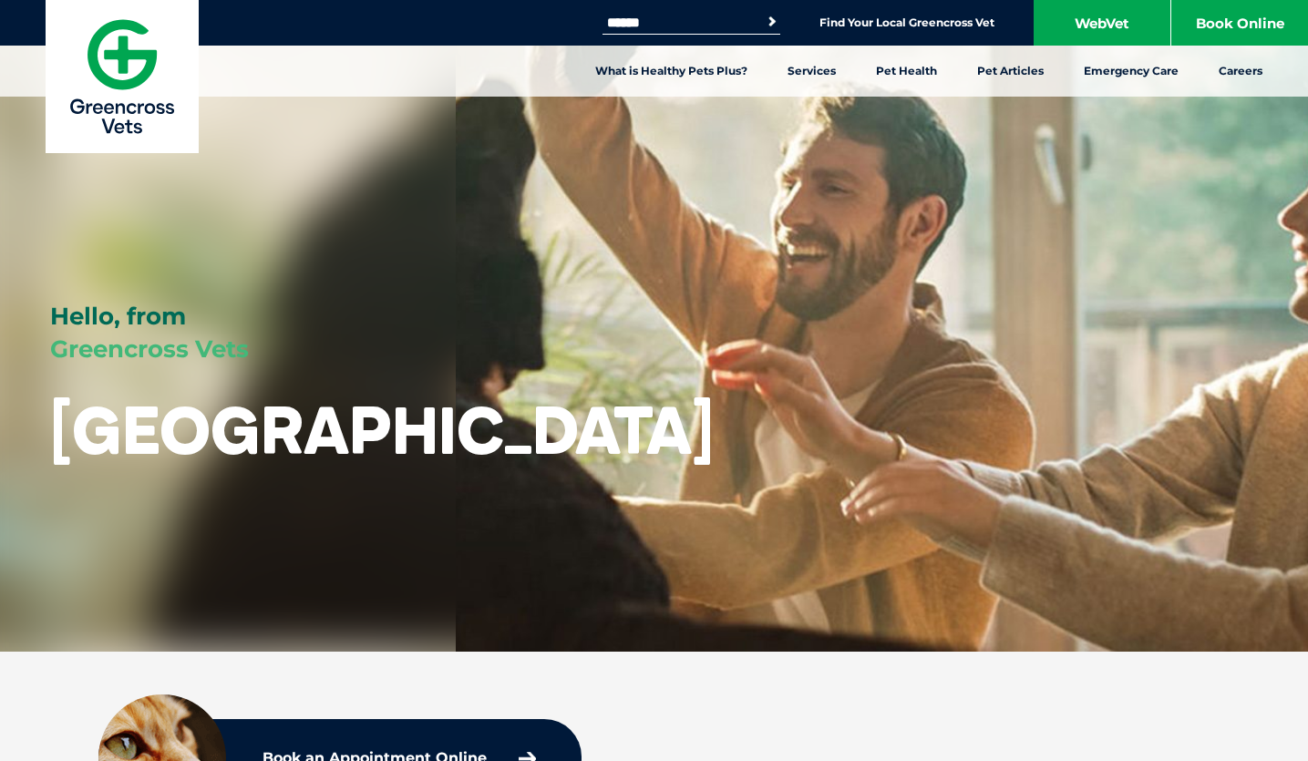 This screenshot has height=761, width=1308. I want to click on span: Greencross Vets, so click(149, 349).